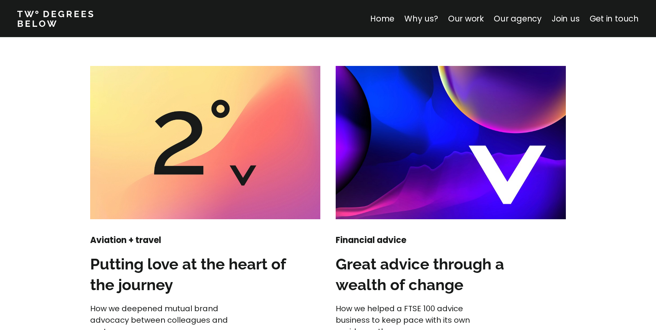 The height and width of the screenshot is (330, 656). What do you see at coordinates (565, 18) in the screenshot?
I see `a: Join us` at bounding box center [565, 18].